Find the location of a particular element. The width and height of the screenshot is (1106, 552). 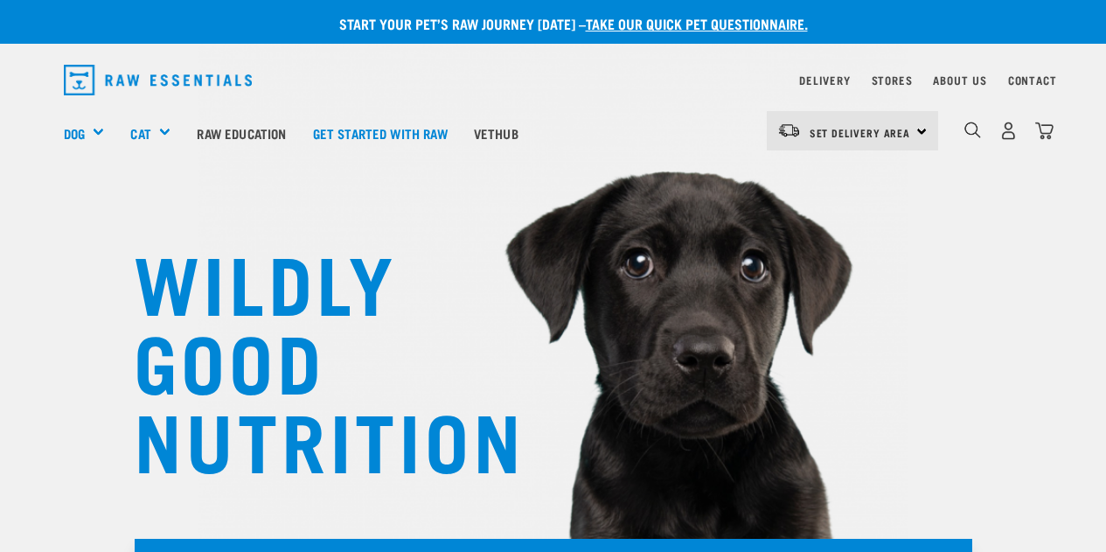

img: user.png is located at coordinates (1008, 130).